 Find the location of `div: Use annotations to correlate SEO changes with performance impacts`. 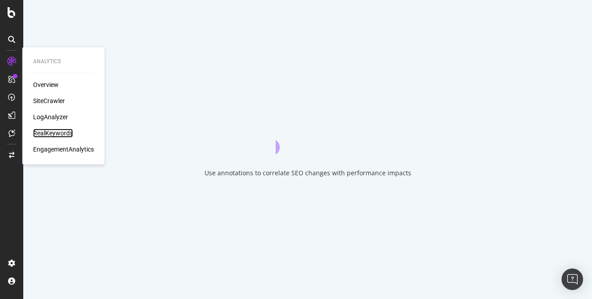

div: Use annotations to correlate SEO changes with performance impacts is located at coordinates (308, 173).